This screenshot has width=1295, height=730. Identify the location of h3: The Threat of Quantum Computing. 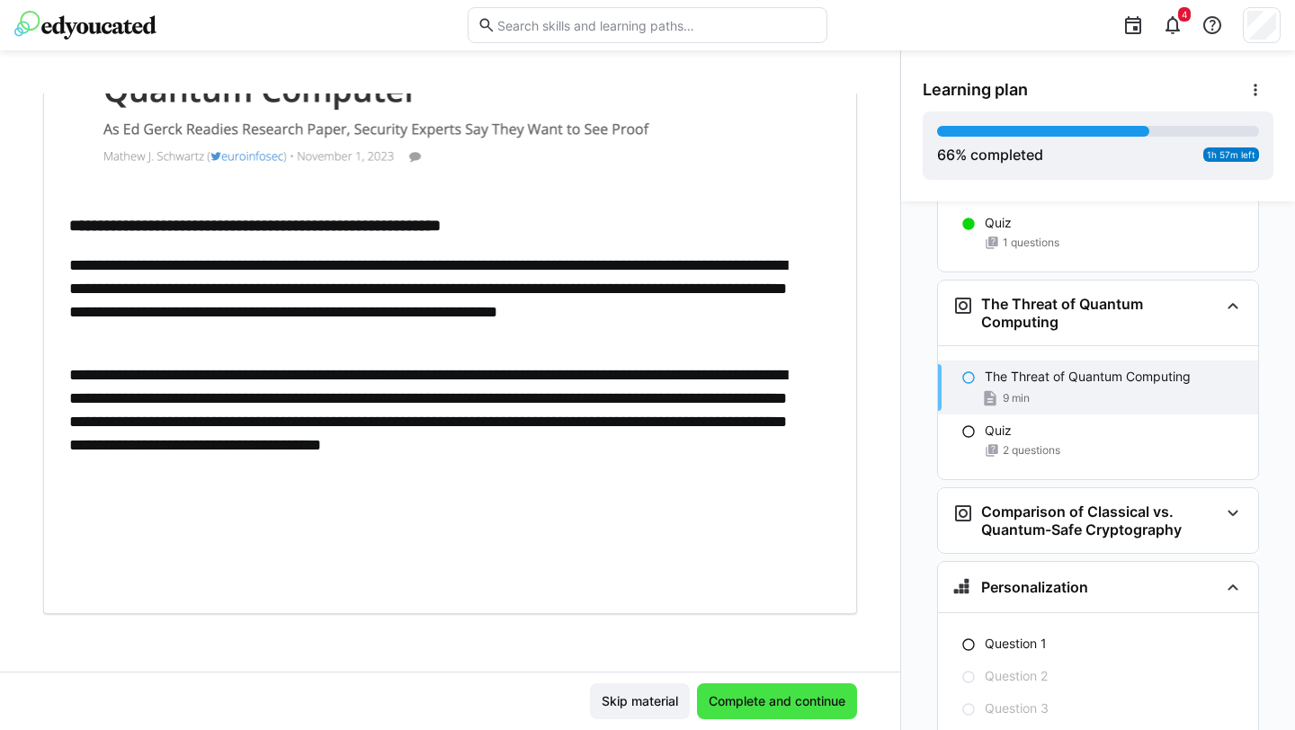
(1100, 313).